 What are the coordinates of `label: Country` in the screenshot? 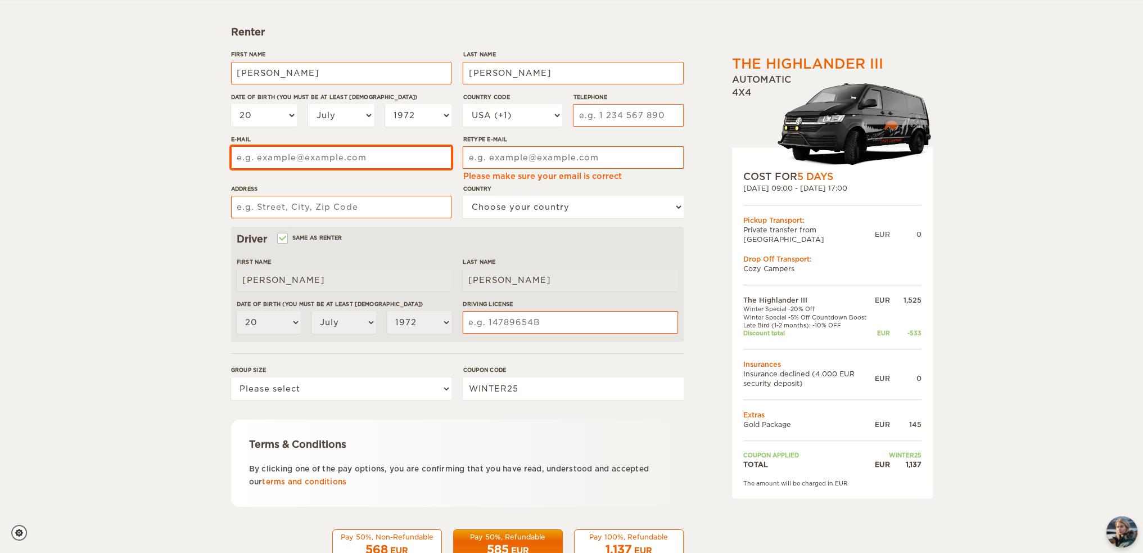 It's located at (573, 188).